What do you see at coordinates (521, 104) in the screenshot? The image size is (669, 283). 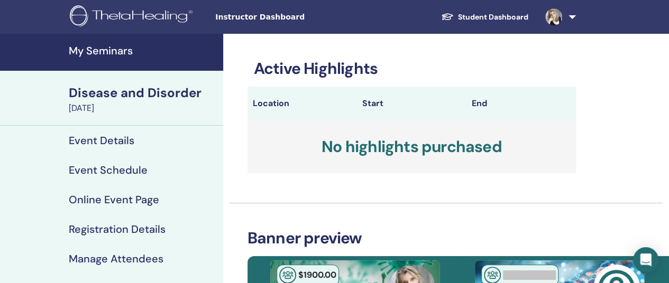 I see `th: End` at bounding box center [521, 104].